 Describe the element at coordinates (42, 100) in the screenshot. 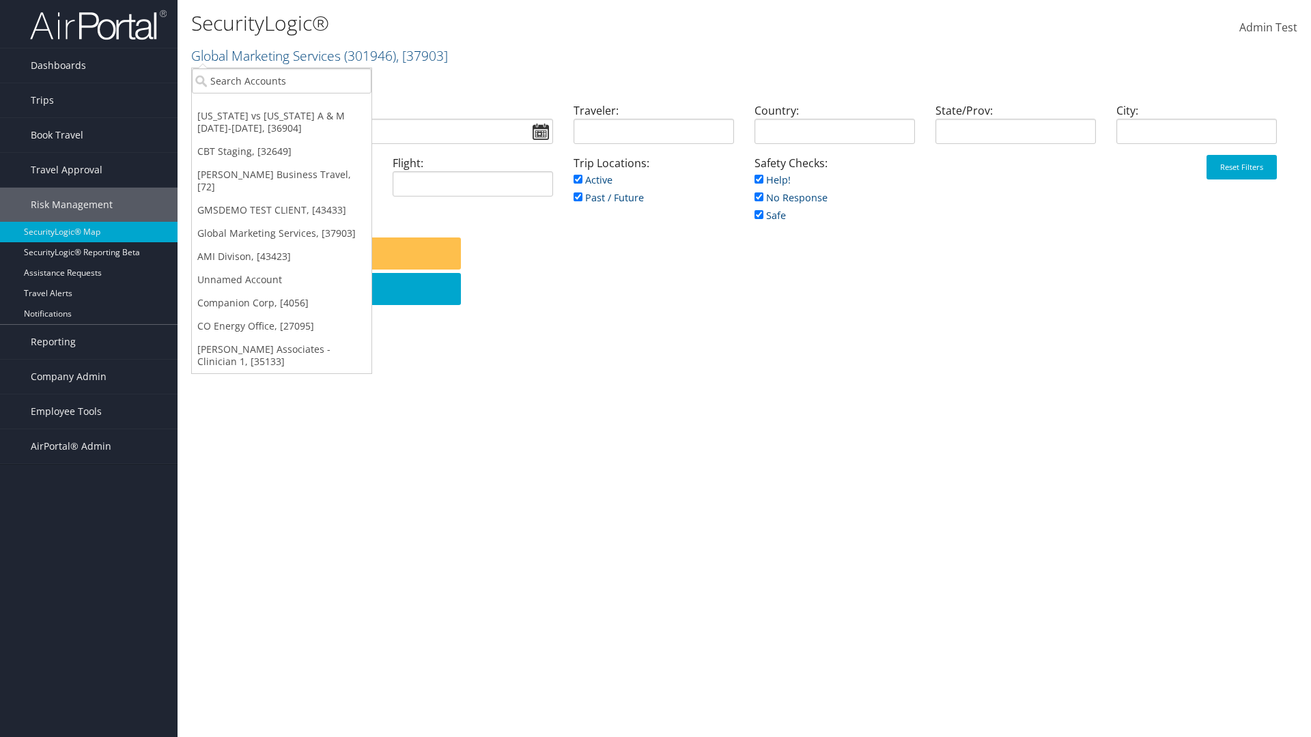

I see `span: Trips` at that location.